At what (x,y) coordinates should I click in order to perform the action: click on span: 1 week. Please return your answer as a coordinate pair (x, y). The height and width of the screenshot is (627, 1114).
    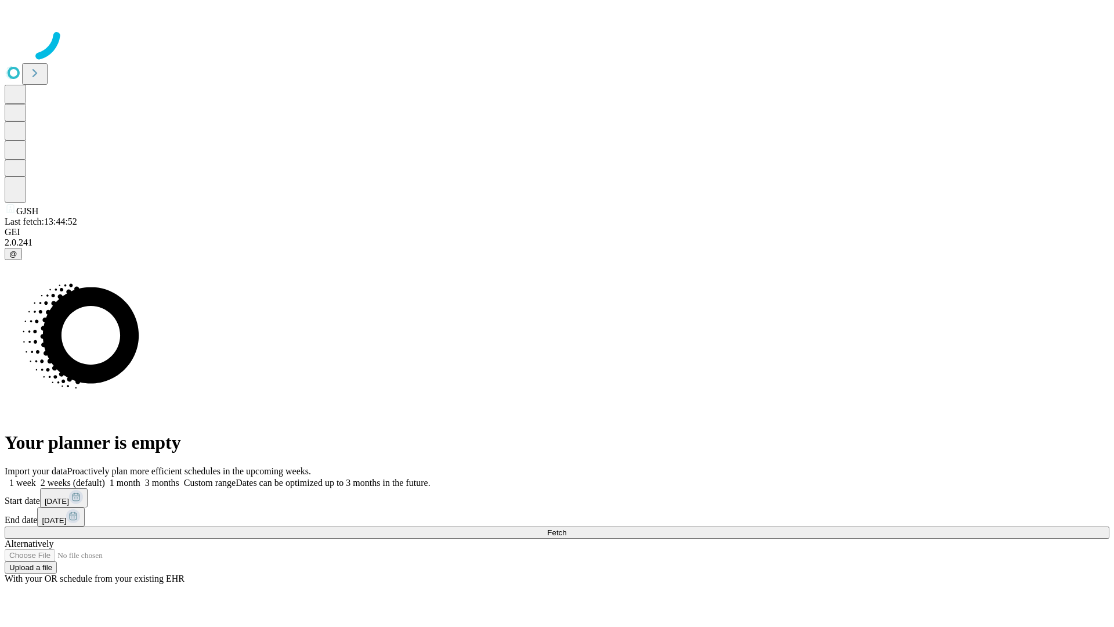
    Looking at the image, I should click on (23, 482).